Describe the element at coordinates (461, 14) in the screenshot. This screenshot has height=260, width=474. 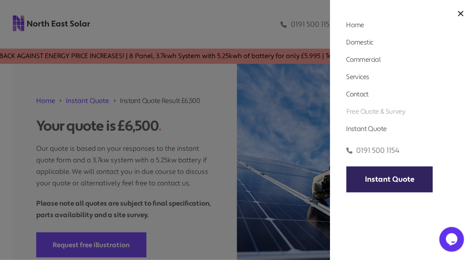
I see `img: close icon` at that location.